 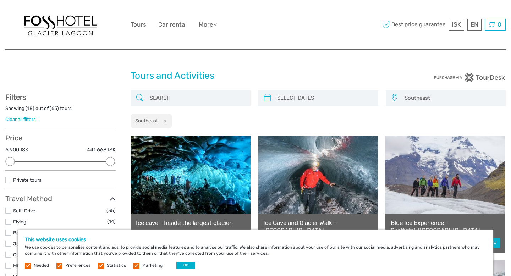 What do you see at coordinates (111, 222) in the screenshot?
I see `span: (14)` at bounding box center [111, 222].